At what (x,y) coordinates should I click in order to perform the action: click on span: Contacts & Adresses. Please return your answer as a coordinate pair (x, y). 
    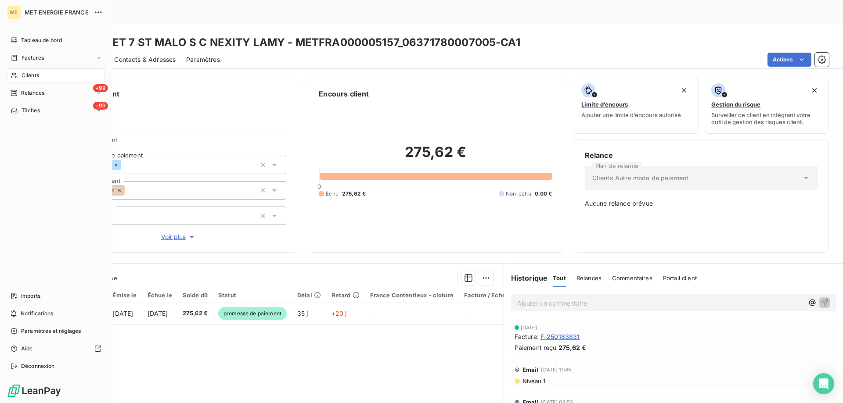
    Looking at the image, I should click on (145, 60).